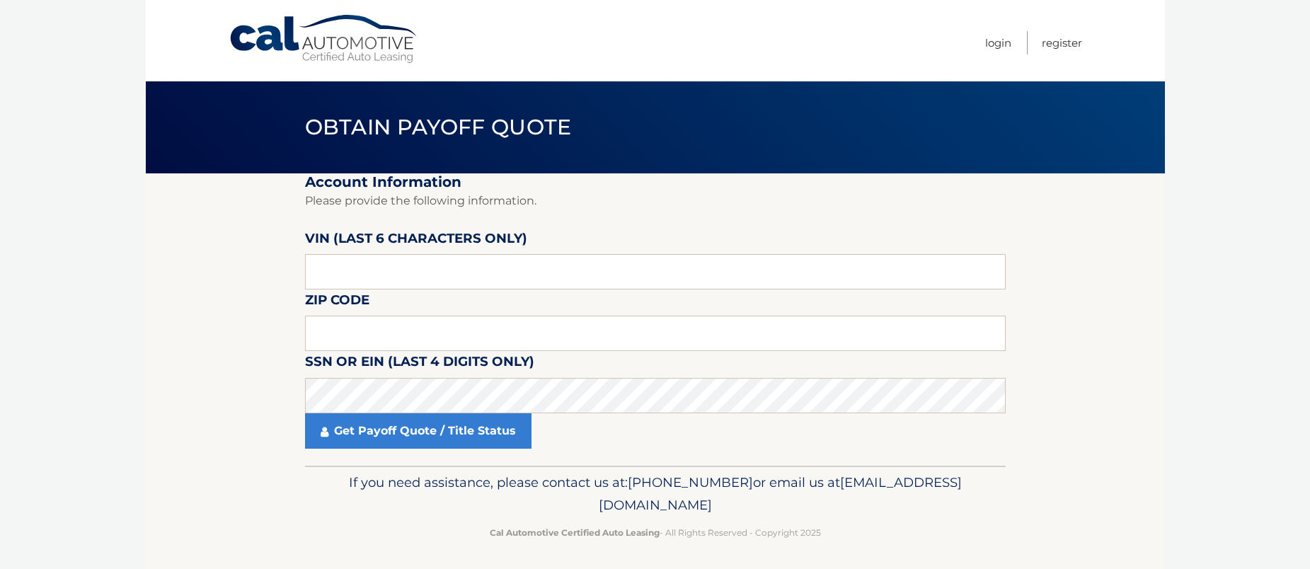 The width and height of the screenshot is (1310, 569). Describe the element at coordinates (420, 364) in the screenshot. I see `label: SSN or EIN (last 4 digits only)` at that location.